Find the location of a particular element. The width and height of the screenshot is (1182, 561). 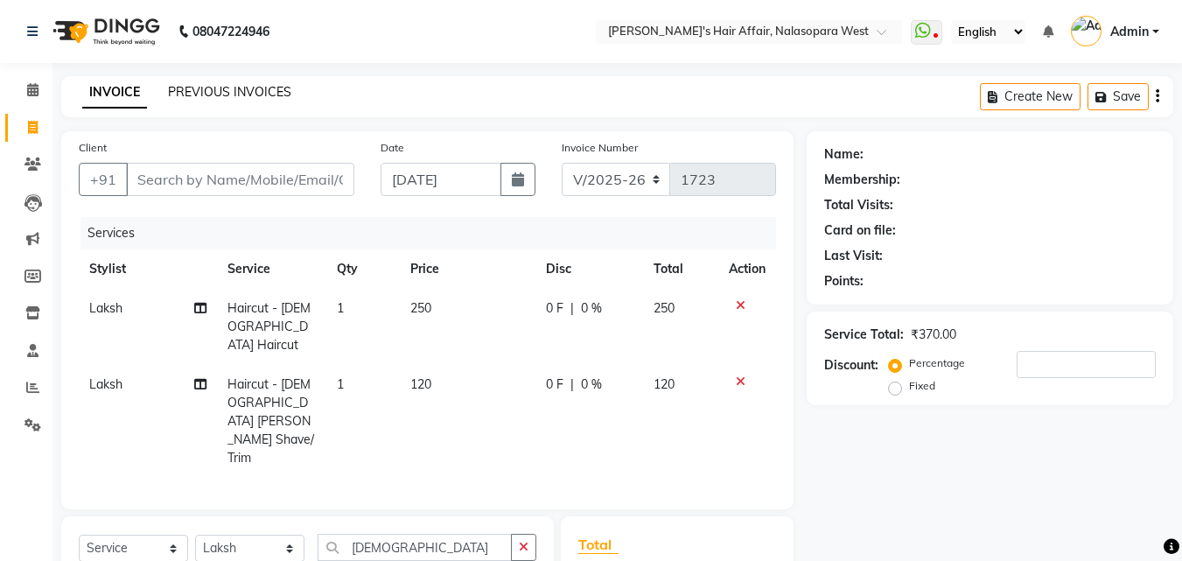

div: Services is located at coordinates (435, 233).